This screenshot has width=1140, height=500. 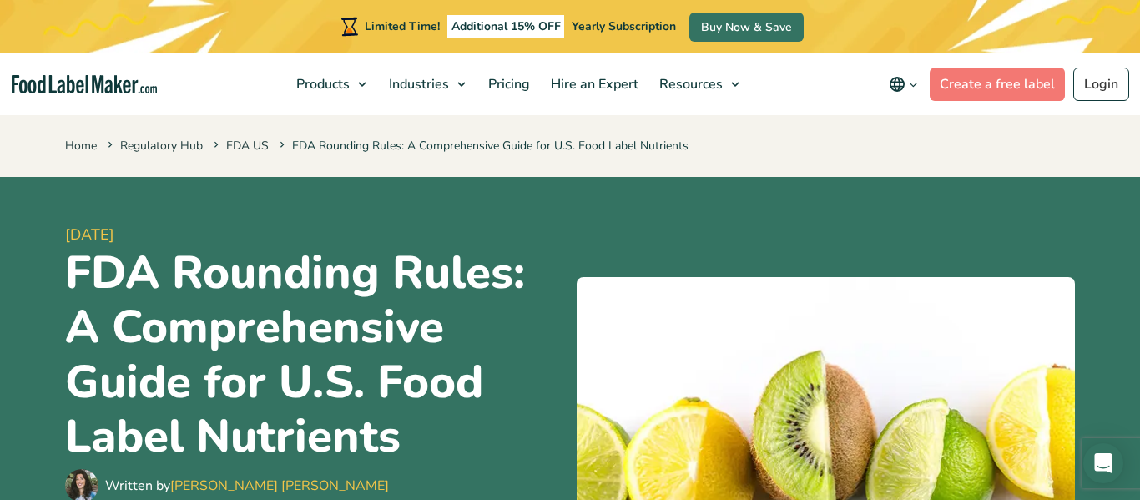 What do you see at coordinates (417, 84) in the screenshot?
I see `span: Industries` at bounding box center [417, 84].